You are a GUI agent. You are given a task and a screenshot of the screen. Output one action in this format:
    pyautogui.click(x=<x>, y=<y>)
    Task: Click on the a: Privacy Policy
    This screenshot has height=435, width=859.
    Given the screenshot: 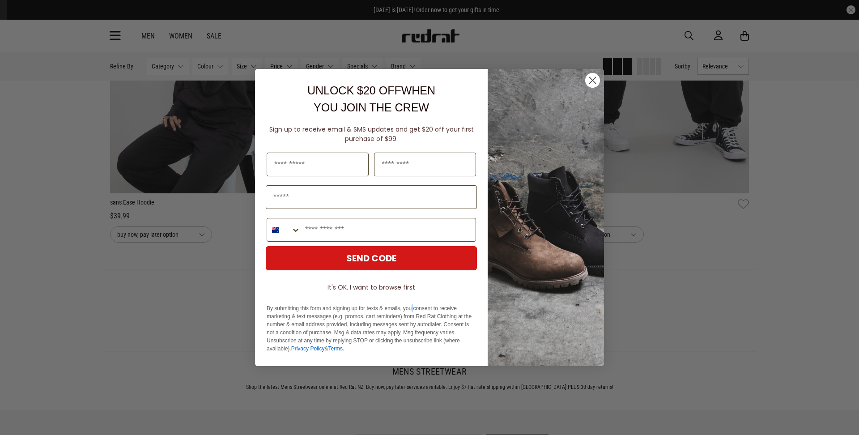 What is the action you would take?
    pyautogui.click(x=308, y=349)
    